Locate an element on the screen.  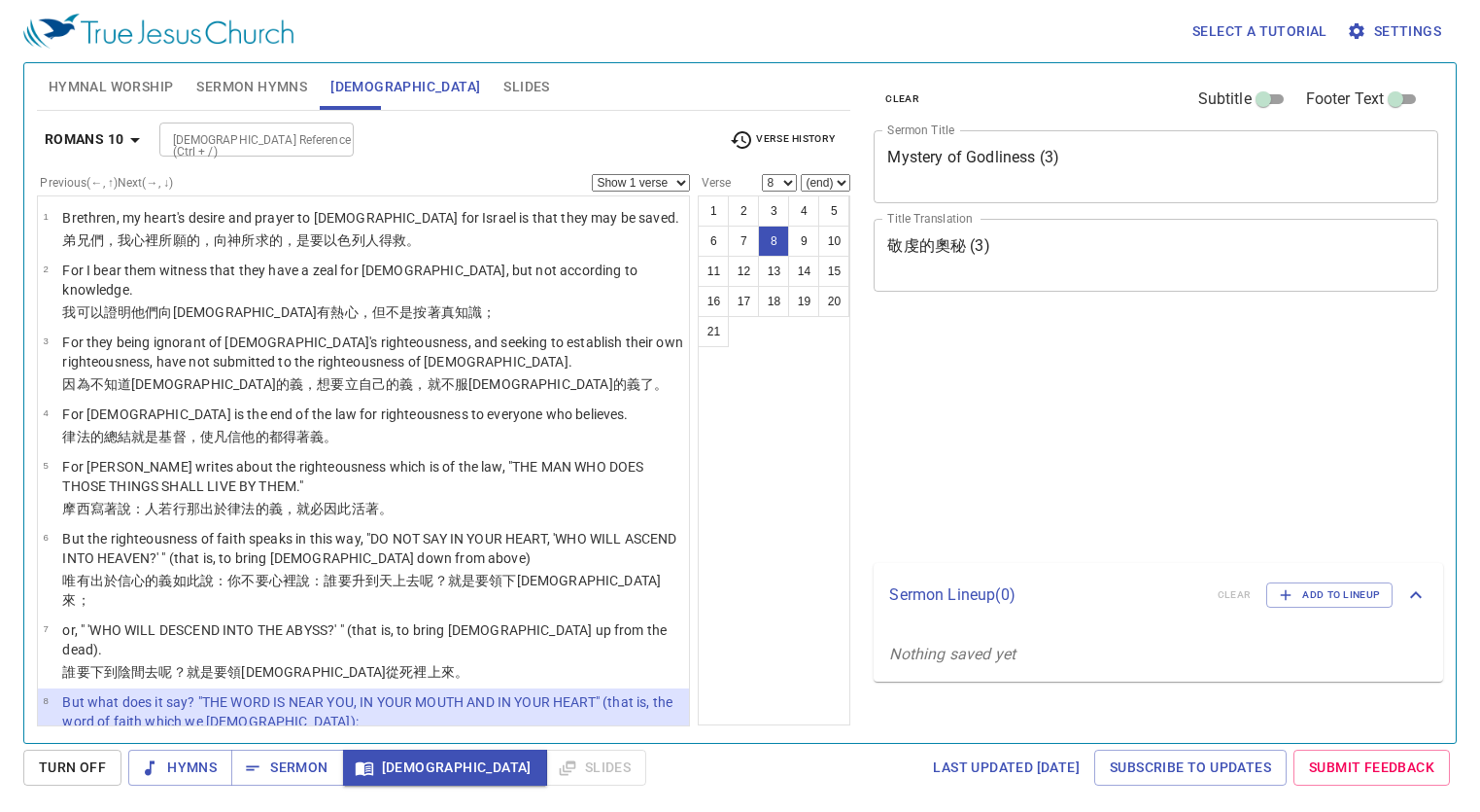
wg2476: 自己的 is located at coordinates (513, 384).